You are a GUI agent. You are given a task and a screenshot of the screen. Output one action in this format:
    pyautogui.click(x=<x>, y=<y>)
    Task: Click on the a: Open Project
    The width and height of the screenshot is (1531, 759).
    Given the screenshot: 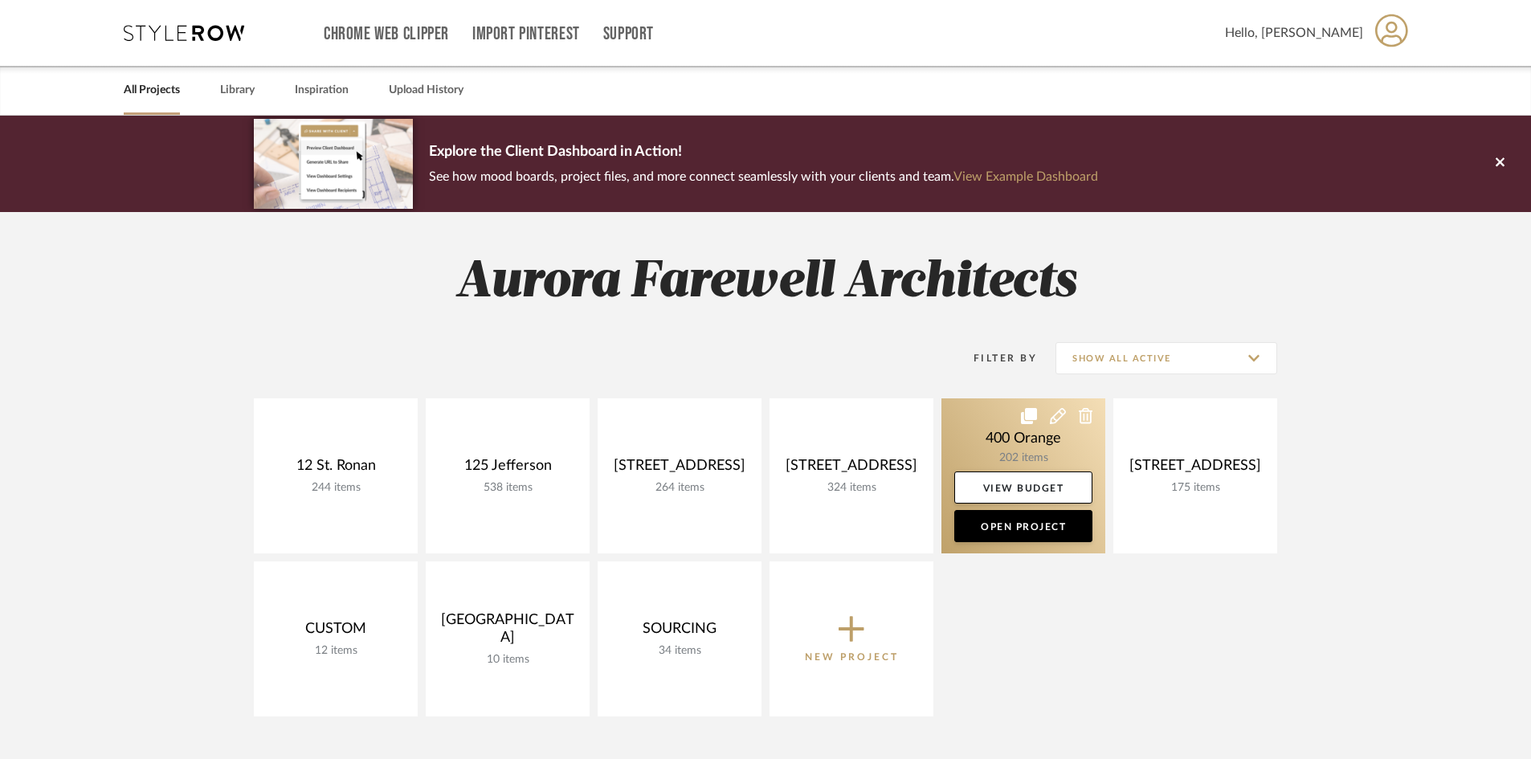 What is the action you would take?
    pyautogui.click(x=1023, y=526)
    